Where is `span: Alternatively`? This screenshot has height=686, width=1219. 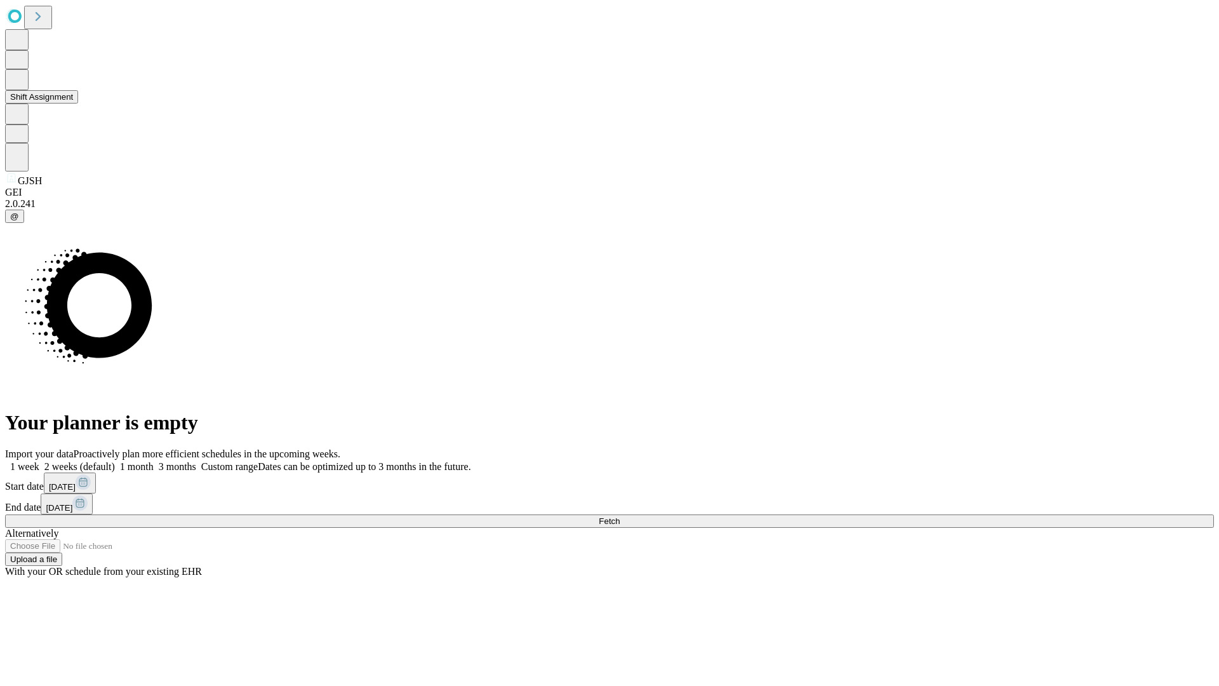 span: Alternatively is located at coordinates (32, 533).